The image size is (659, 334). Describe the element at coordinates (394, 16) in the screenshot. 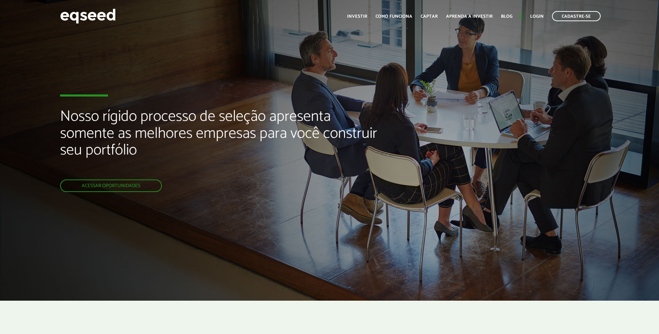

I see `a: Como funciona` at that location.